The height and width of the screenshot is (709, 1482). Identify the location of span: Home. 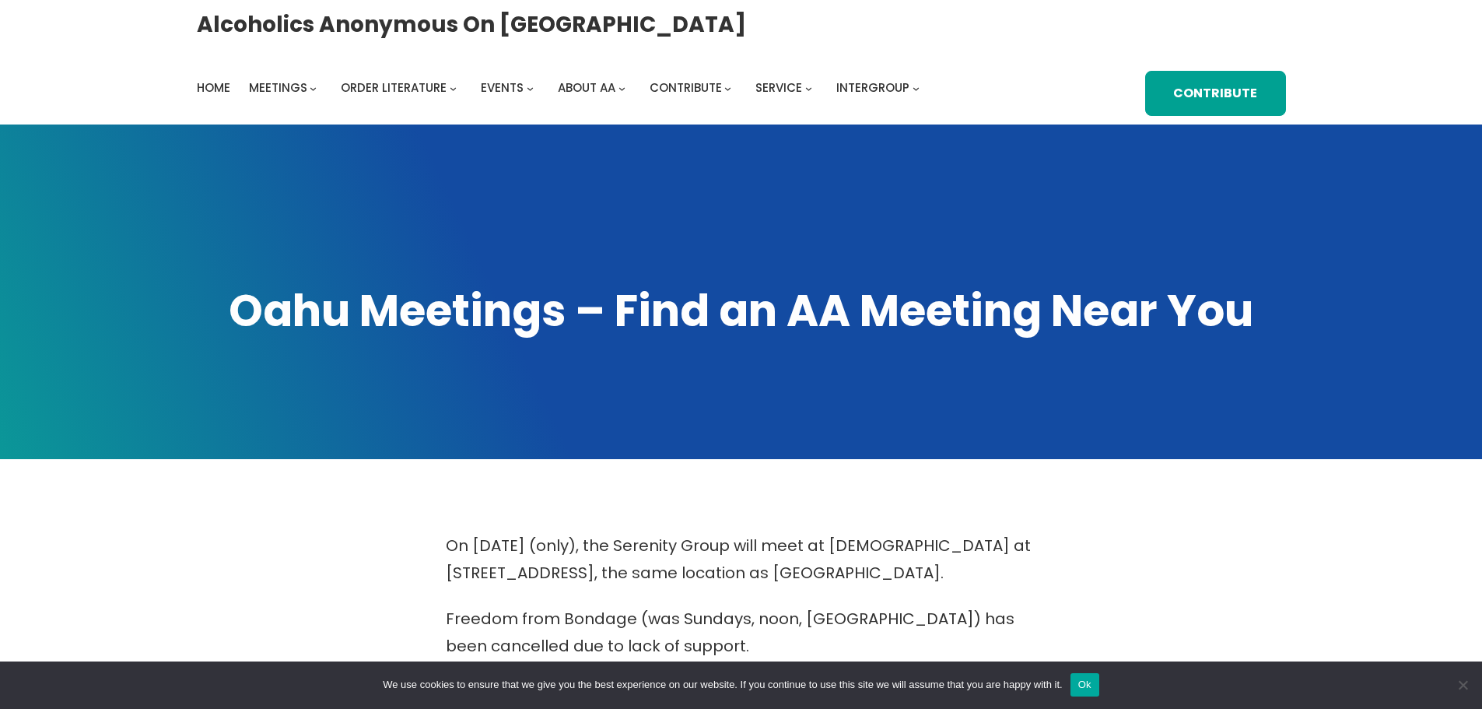
(213, 87).